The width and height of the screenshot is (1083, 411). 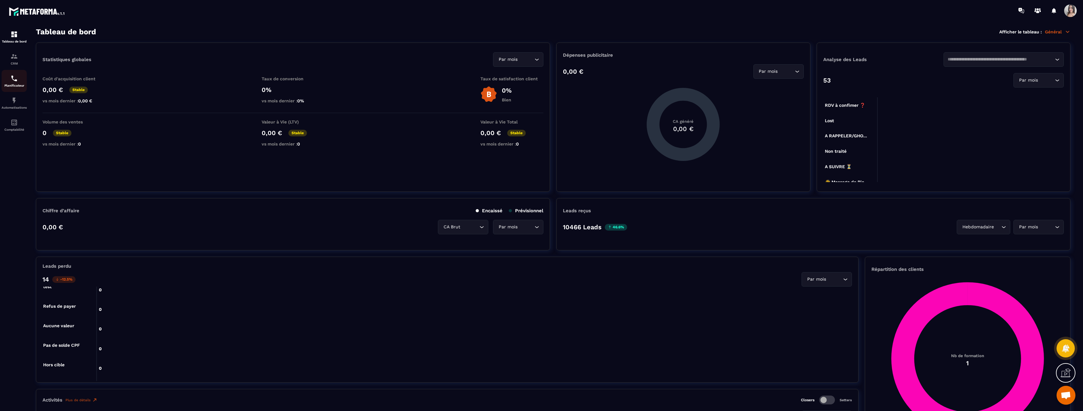 I want to click on p: Taux de conversion, so click(x=293, y=79).